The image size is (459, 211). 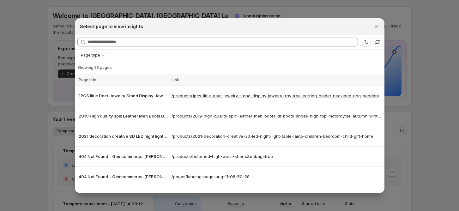 What do you see at coordinates (93, 55) in the screenshot?
I see `button: Page type` at bounding box center [93, 55].